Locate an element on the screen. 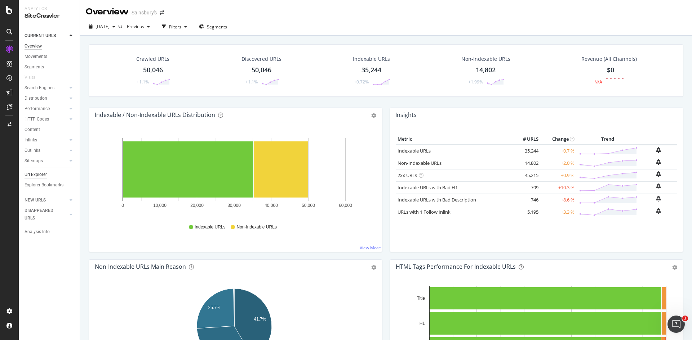 This screenshot has width=692, height=340. div: Search Engines is located at coordinates (39, 88).